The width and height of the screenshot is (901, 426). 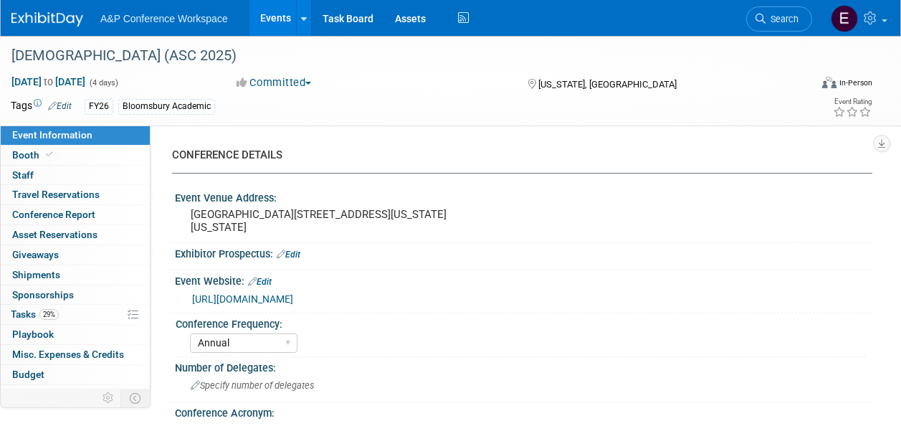 What do you see at coordinates (36, 275) in the screenshot?
I see `span: Shipments` at bounding box center [36, 275].